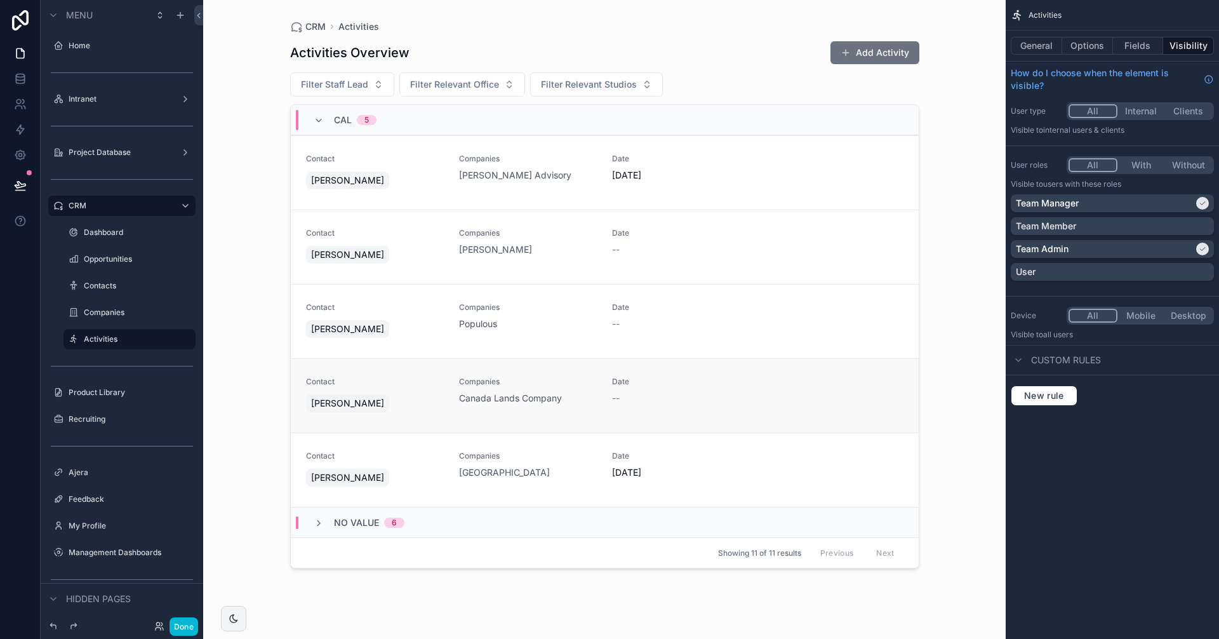  Describe the element at coordinates (1088, 46) in the screenshot. I see `button: Options` at that location.